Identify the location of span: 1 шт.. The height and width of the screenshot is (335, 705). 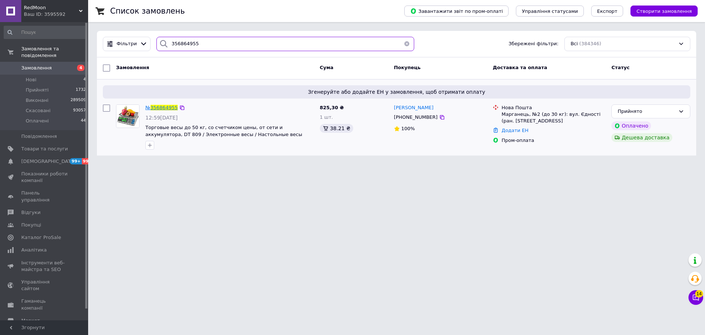
(327, 117).